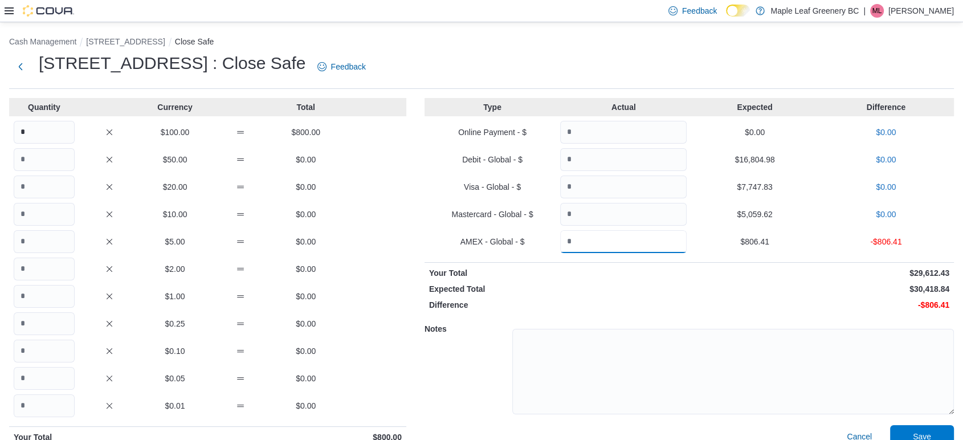 This screenshot has width=963, height=440. Describe the element at coordinates (21, 67) in the screenshot. I see `button: Next` at that location.